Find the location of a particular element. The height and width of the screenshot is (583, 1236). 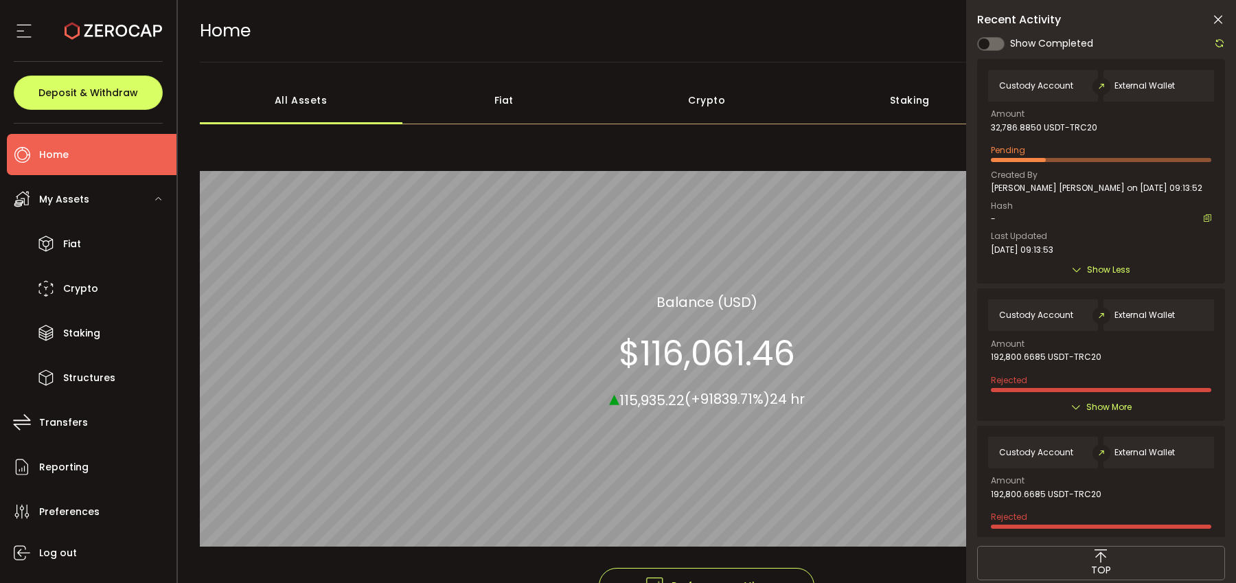

div: Fiat is located at coordinates (504, 100).